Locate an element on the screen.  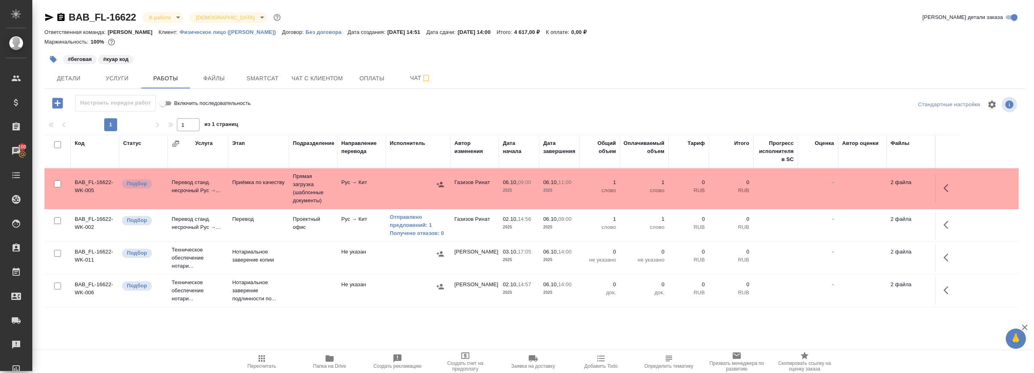
span: Папка на Drive is located at coordinates (330, 366).